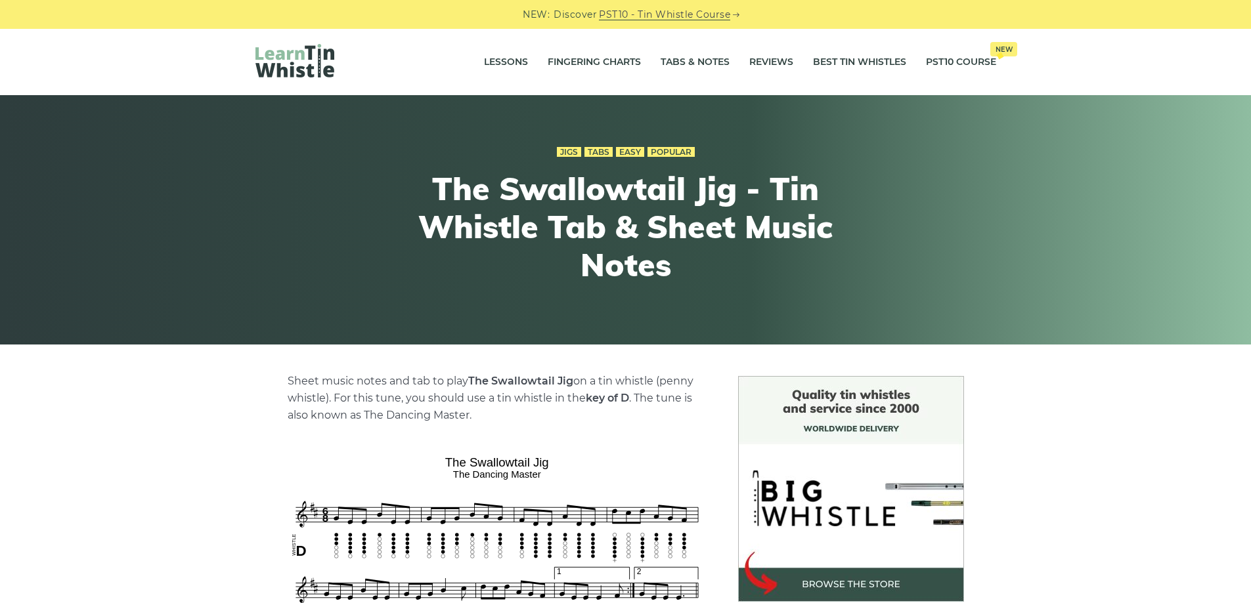 This screenshot has width=1251, height=603. I want to click on a: Jigs, so click(569, 152).